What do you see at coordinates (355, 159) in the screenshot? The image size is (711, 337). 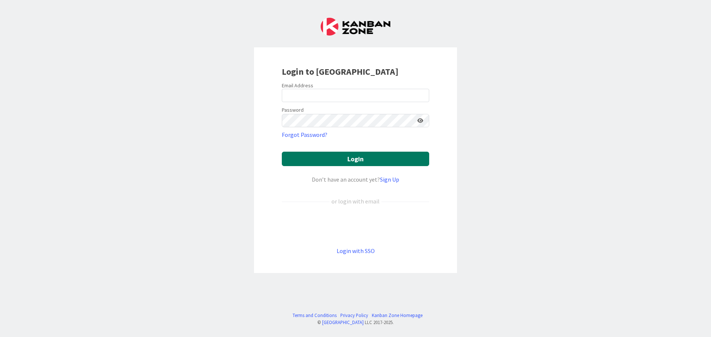 I see `button: Login` at bounding box center [355, 159].